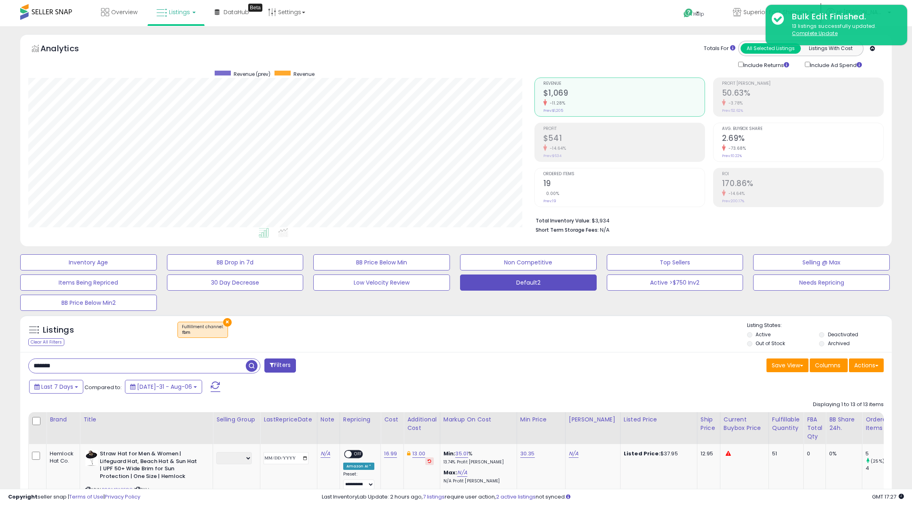 The height and width of the screenshot is (505, 912). Describe the element at coordinates (56, 387) in the screenshot. I see `button: Last 7 Days` at that location.